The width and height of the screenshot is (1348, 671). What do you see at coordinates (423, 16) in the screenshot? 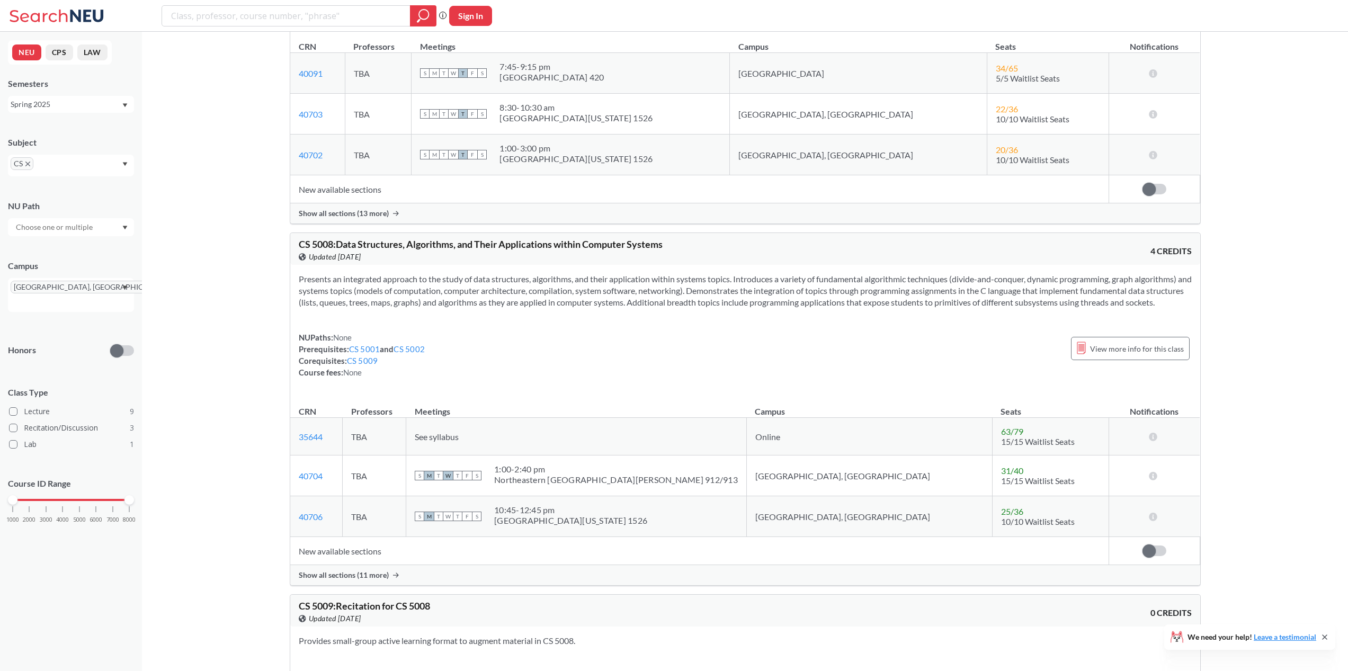
I see `div: magnifying glass` at bounding box center [423, 16].